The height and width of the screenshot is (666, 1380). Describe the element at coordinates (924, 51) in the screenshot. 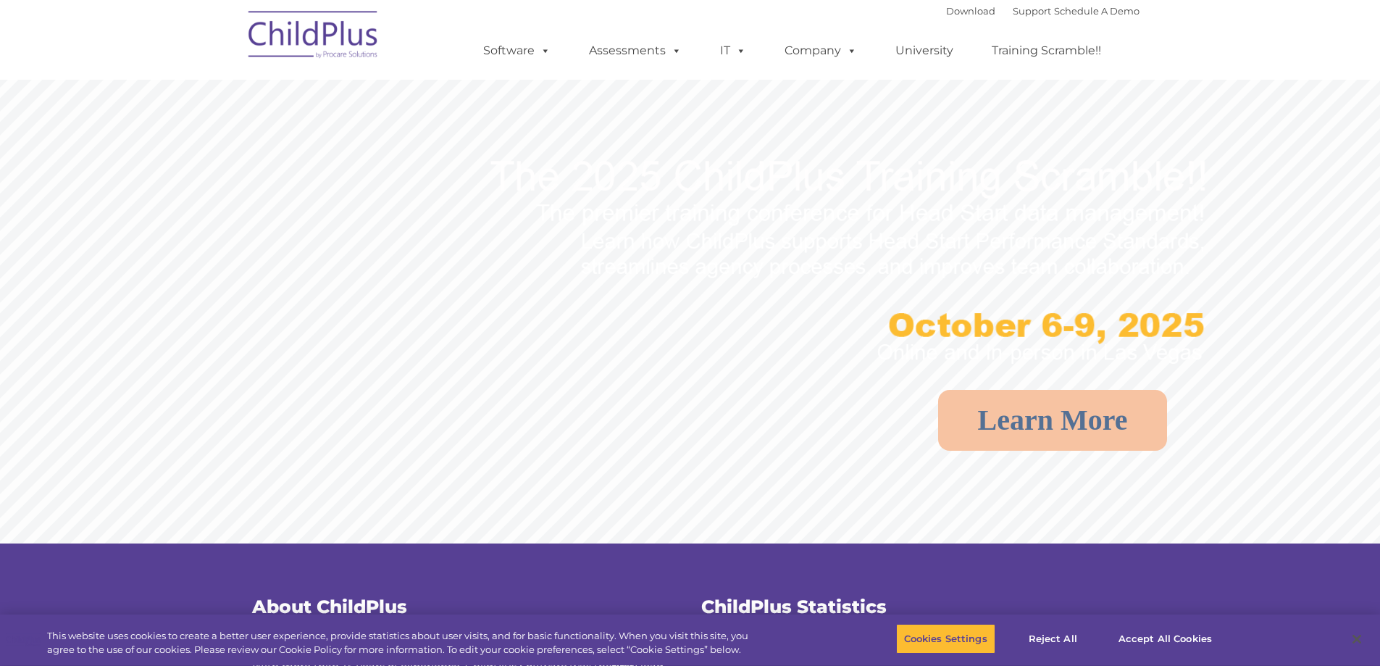

I see `a: University` at that location.